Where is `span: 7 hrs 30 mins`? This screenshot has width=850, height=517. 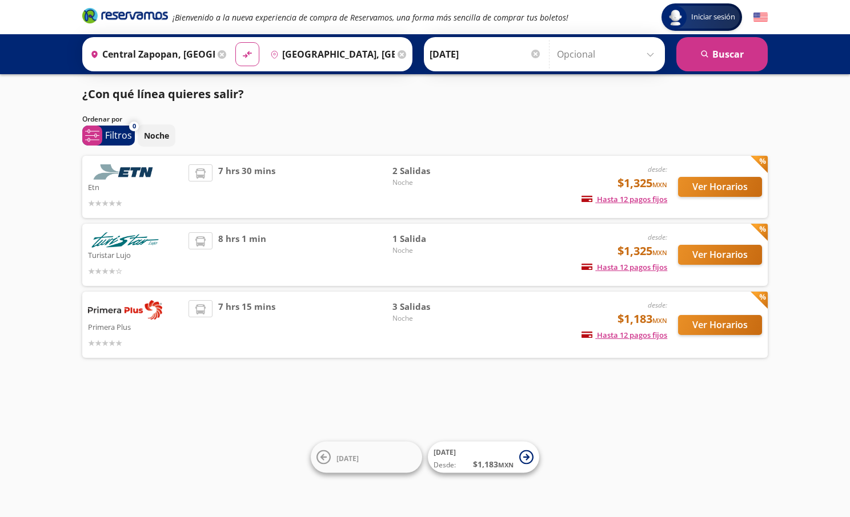 span: 7 hrs 30 mins is located at coordinates (247, 187).